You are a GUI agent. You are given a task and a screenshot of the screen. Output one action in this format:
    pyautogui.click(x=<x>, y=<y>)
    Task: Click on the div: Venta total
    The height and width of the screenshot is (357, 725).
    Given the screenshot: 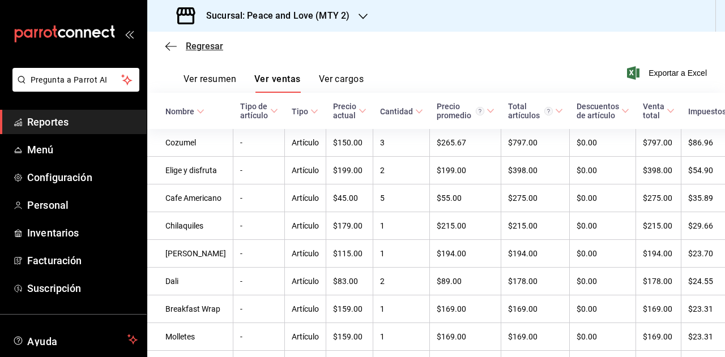 What is the action you would take?
    pyautogui.click(x=654, y=111)
    